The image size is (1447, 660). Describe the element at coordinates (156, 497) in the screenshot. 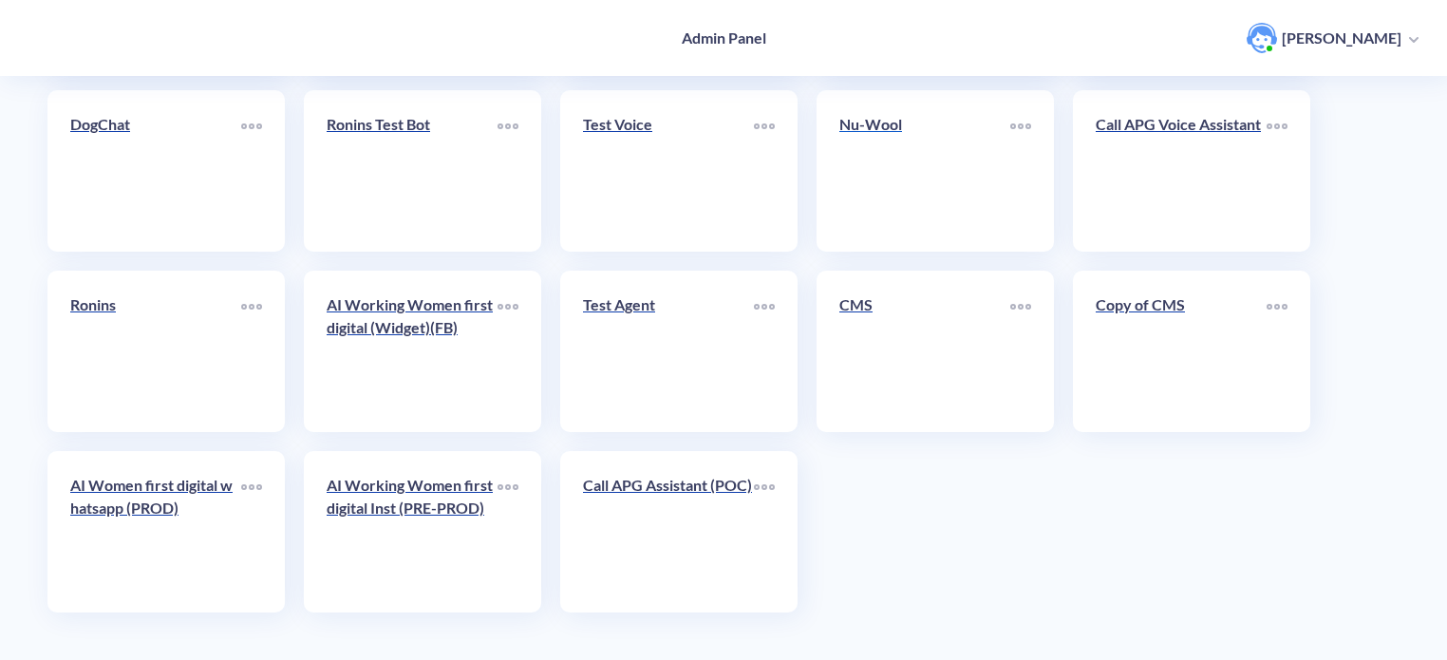

I see `p: AI Women first digital whatsapp (PROD)` at that location.